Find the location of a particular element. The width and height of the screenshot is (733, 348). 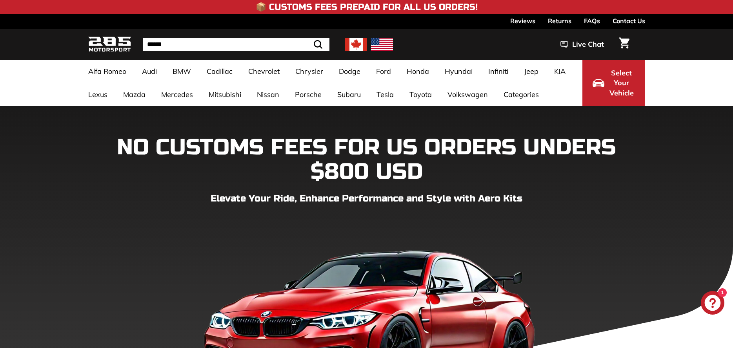

a: Jeep is located at coordinates (531, 71).